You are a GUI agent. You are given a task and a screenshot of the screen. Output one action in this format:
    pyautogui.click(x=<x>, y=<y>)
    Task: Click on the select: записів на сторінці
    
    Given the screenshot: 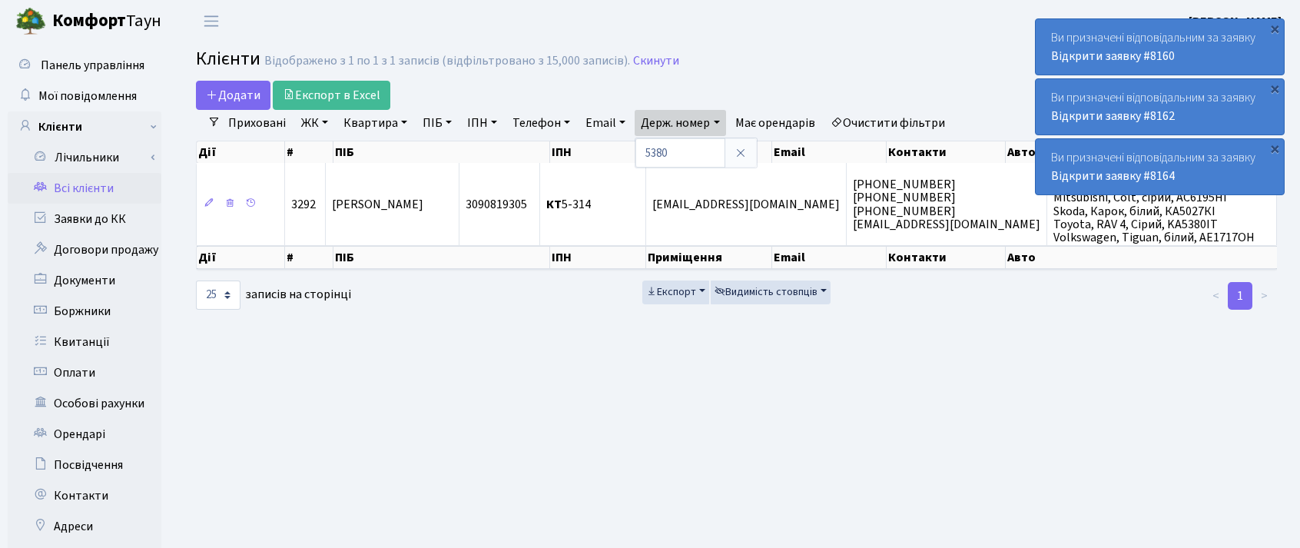 What is the action you would take?
    pyautogui.click(x=218, y=295)
    